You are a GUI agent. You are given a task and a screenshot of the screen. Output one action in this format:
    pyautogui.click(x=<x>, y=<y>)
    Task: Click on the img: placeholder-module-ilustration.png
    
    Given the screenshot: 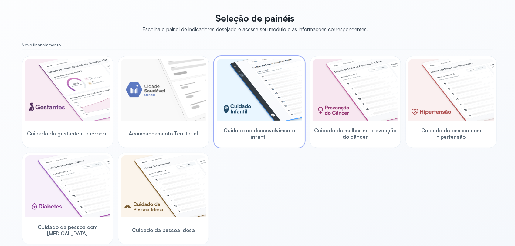 What is the action you would take?
    pyautogui.click(x=163, y=90)
    